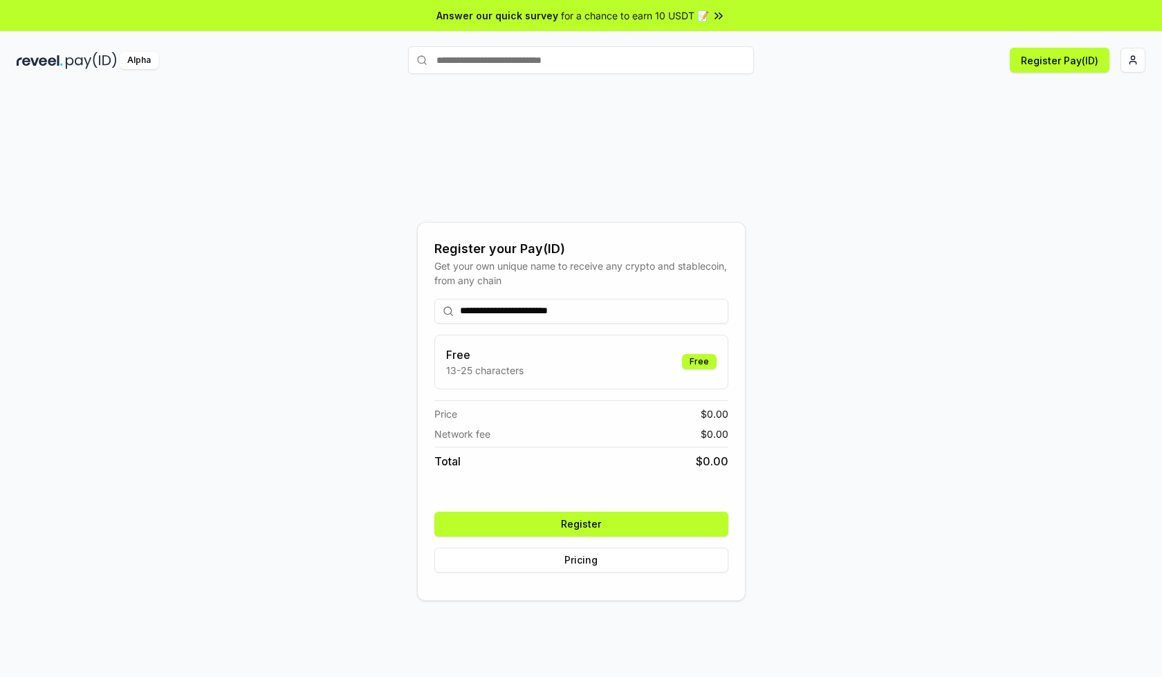 The width and height of the screenshot is (1162, 677). I want to click on div: Alpha, so click(139, 60).